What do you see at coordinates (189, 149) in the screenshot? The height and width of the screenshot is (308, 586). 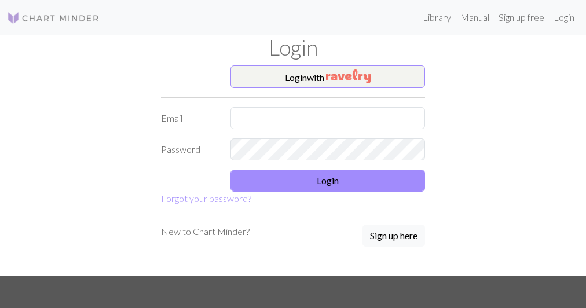 I see `label: Password` at bounding box center [189, 149].